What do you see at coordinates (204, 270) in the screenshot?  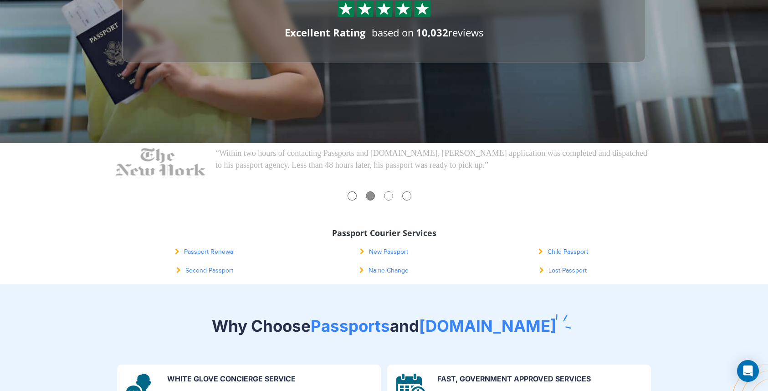 I see `a: Second Passport` at bounding box center [204, 270].